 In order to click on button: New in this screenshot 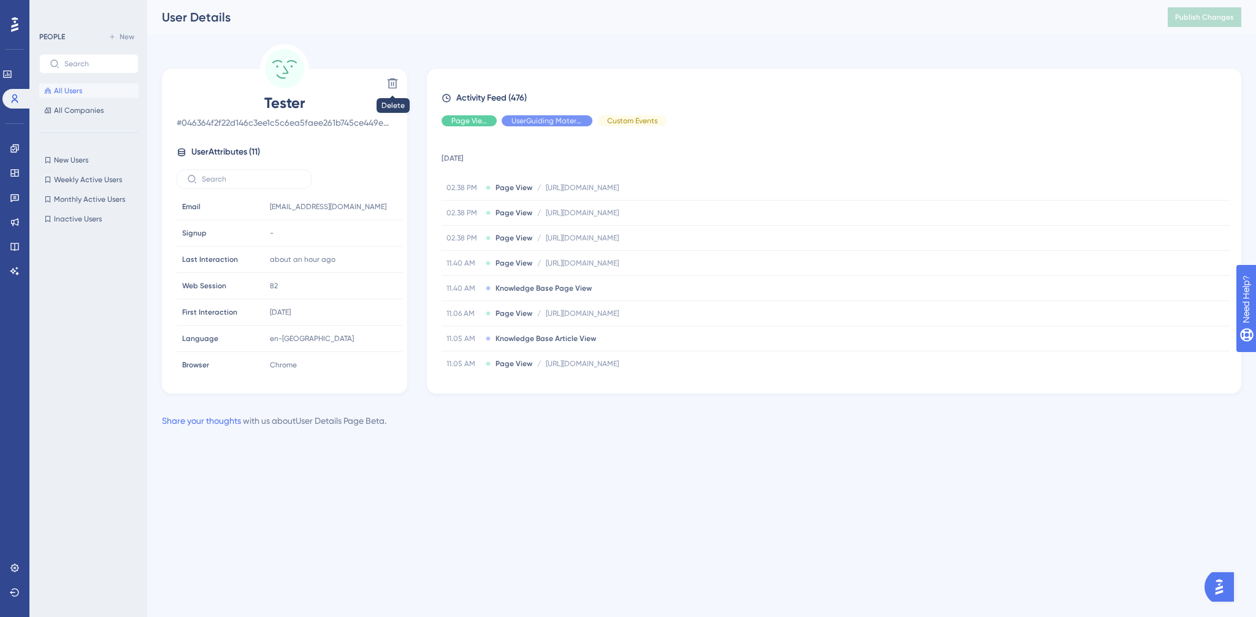, I will do `click(121, 37)`.